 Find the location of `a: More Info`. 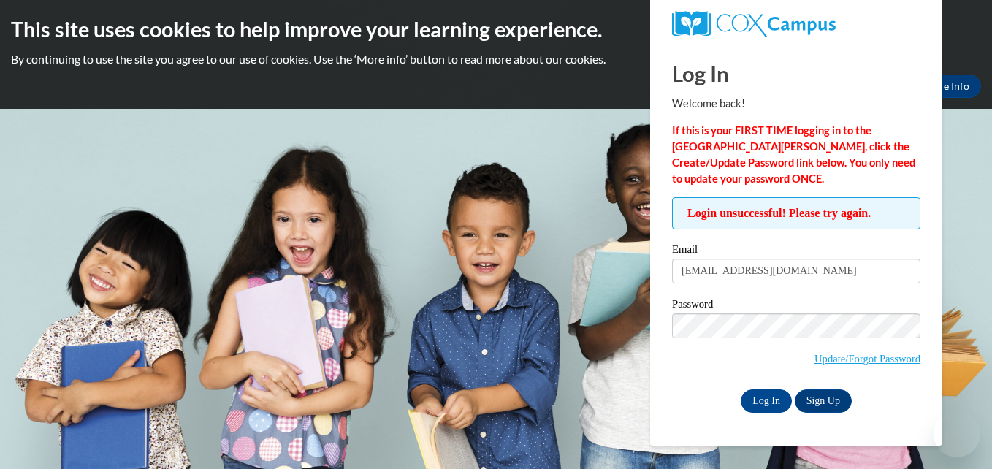

a: More Info is located at coordinates (947, 86).